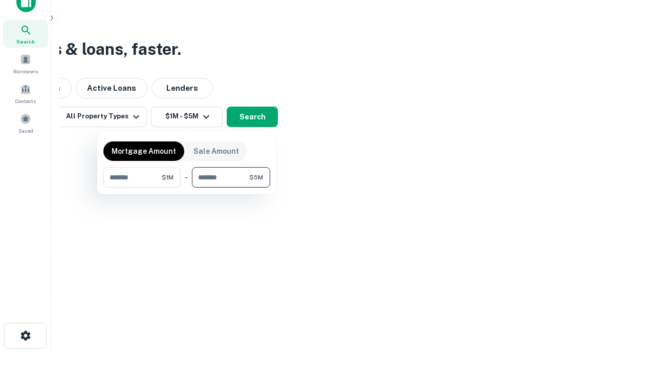  What do you see at coordinates (216, 151) in the screenshot?
I see `p: Sale Amount` at bounding box center [216, 151].